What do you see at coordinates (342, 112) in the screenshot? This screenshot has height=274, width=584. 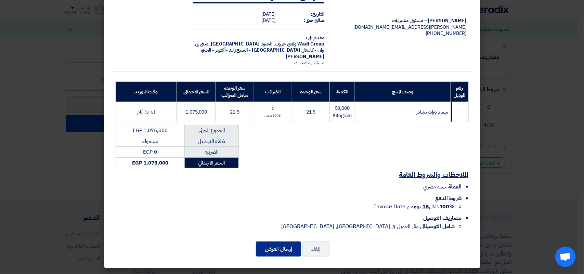 I see `span: 50,000 Kilogram` at bounding box center [342, 112].